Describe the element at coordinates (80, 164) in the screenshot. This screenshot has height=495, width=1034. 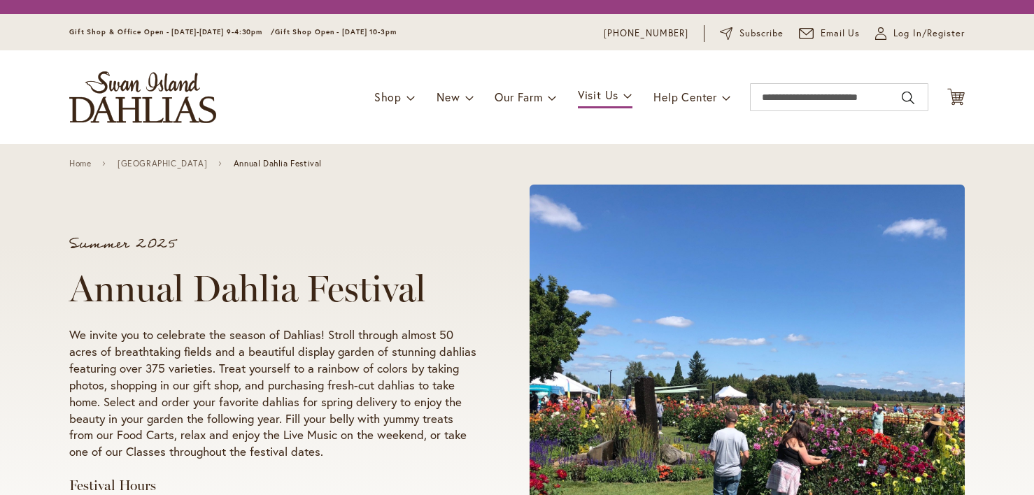
I see `a: Home` at that location.